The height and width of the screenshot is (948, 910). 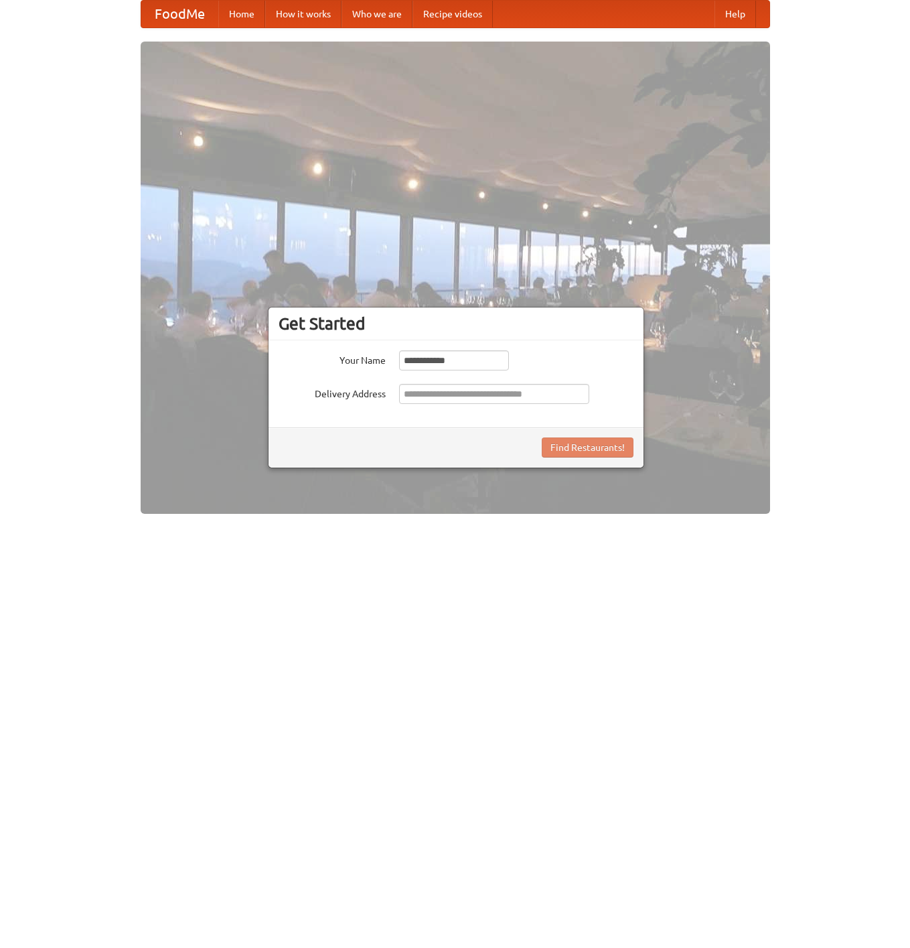 What do you see at coordinates (332, 358) in the screenshot?
I see `label: Your Name` at bounding box center [332, 358].